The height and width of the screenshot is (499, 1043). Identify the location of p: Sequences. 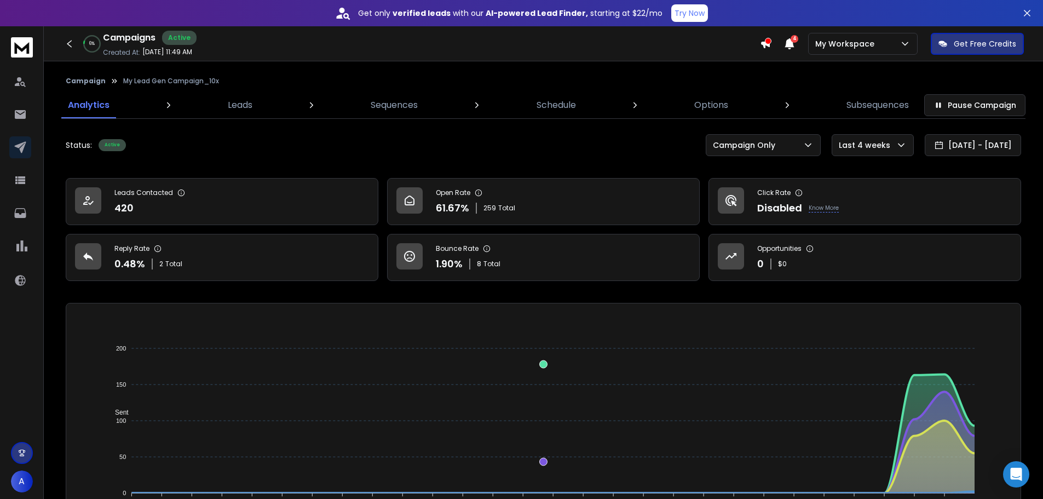
(394, 105).